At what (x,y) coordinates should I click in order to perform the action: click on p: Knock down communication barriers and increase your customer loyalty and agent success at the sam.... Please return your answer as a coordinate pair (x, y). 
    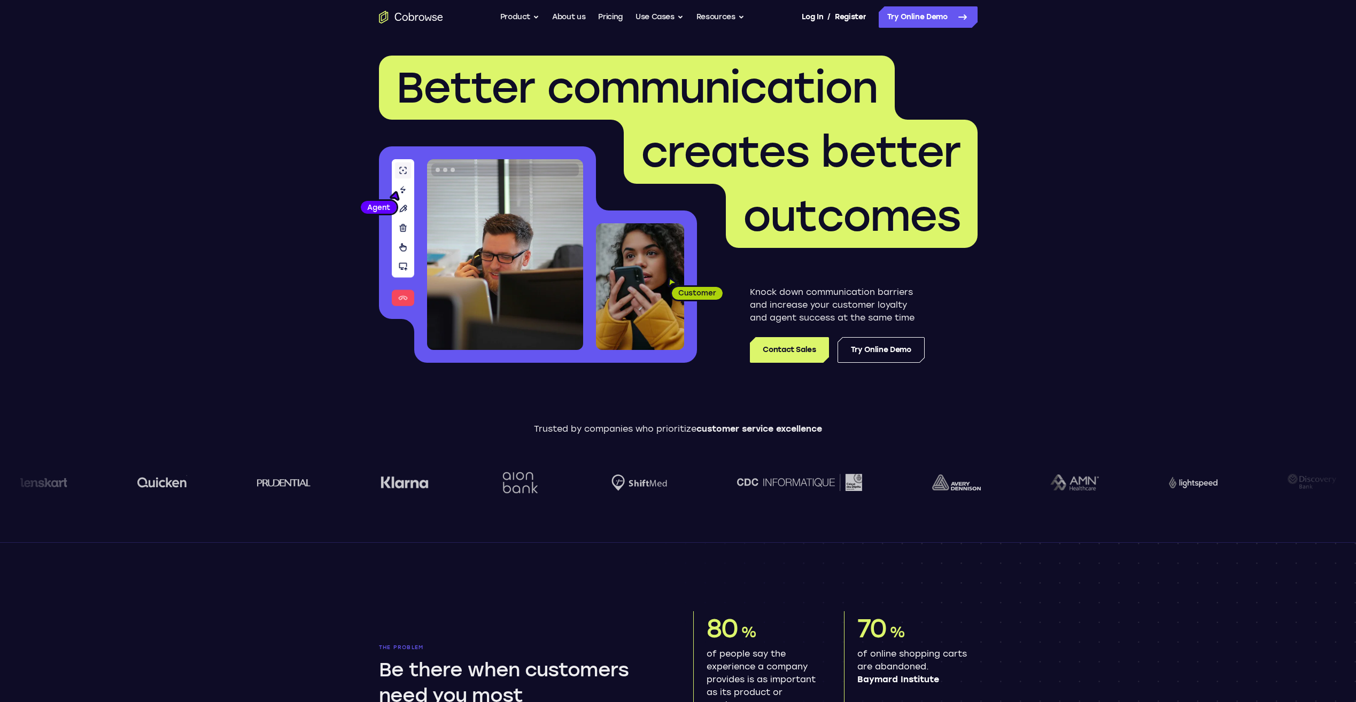
    Looking at the image, I should click on (837, 305).